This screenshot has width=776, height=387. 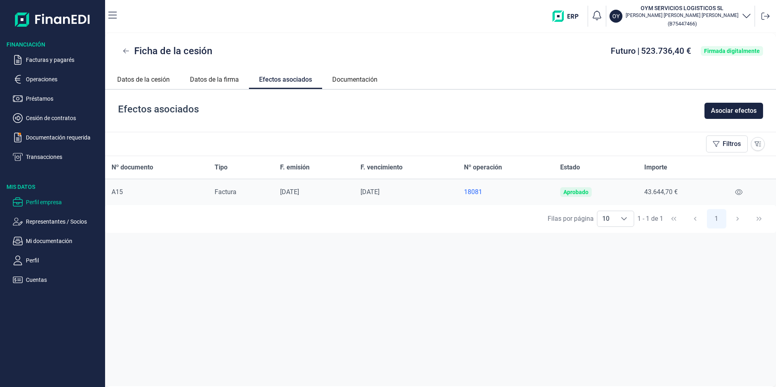 What do you see at coordinates (57, 222) in the screenshot?
I see `button: Representantes / Socios` at bounding box center [57, 222].